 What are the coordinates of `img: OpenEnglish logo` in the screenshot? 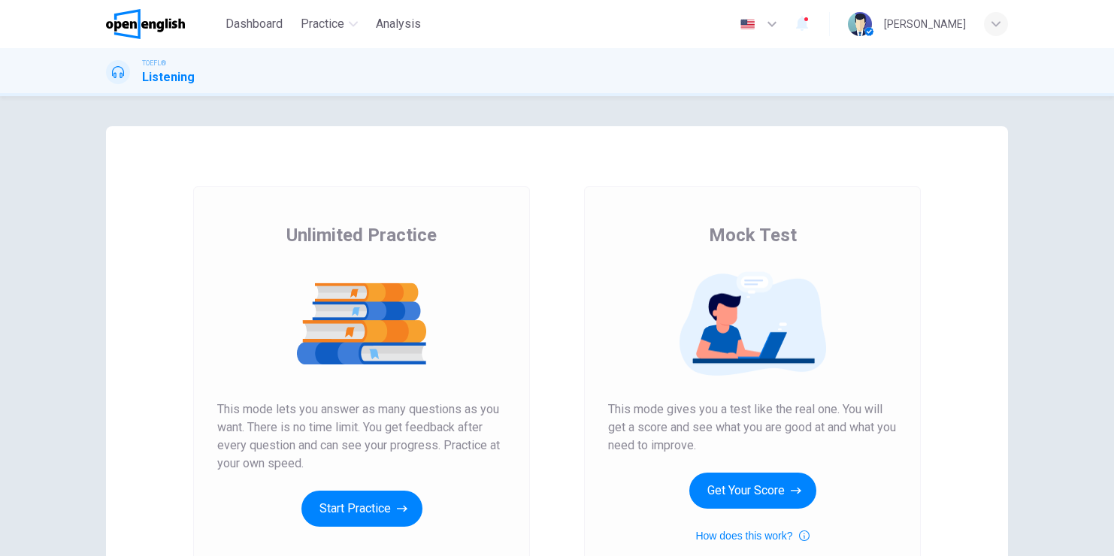 It's located at (145, 24).